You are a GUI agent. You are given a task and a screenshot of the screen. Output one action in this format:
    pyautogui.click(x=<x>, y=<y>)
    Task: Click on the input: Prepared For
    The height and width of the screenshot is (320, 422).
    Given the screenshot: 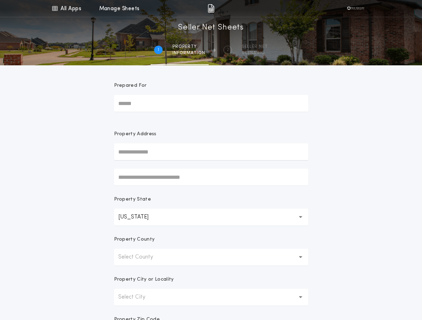 What is the action you would take?
    pyautogui.click(x=211, y=103)
    